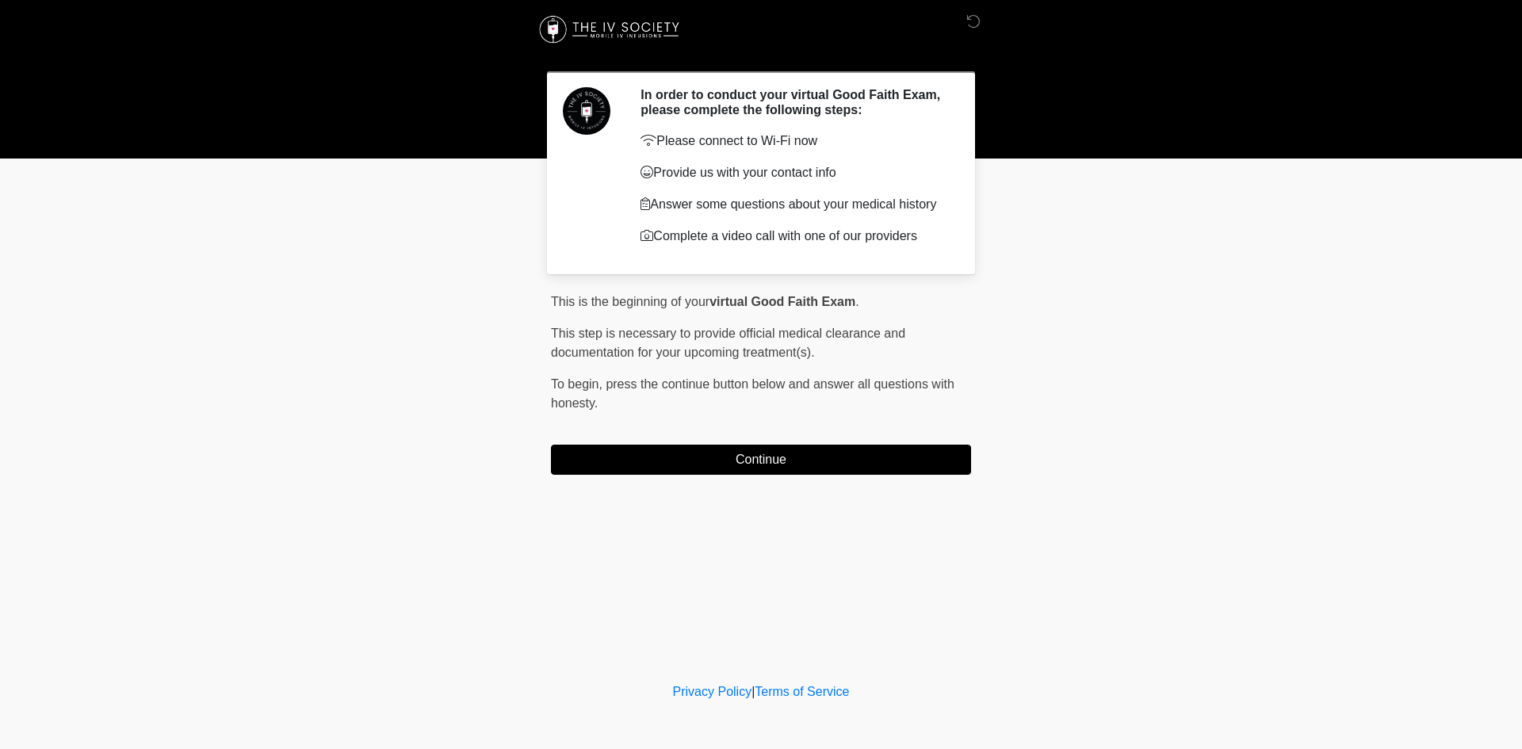  Describe the element at coordinates (752, 393) in the screenshot. I see `span: press the continue button below and answer all questions with honesty.` at that location.